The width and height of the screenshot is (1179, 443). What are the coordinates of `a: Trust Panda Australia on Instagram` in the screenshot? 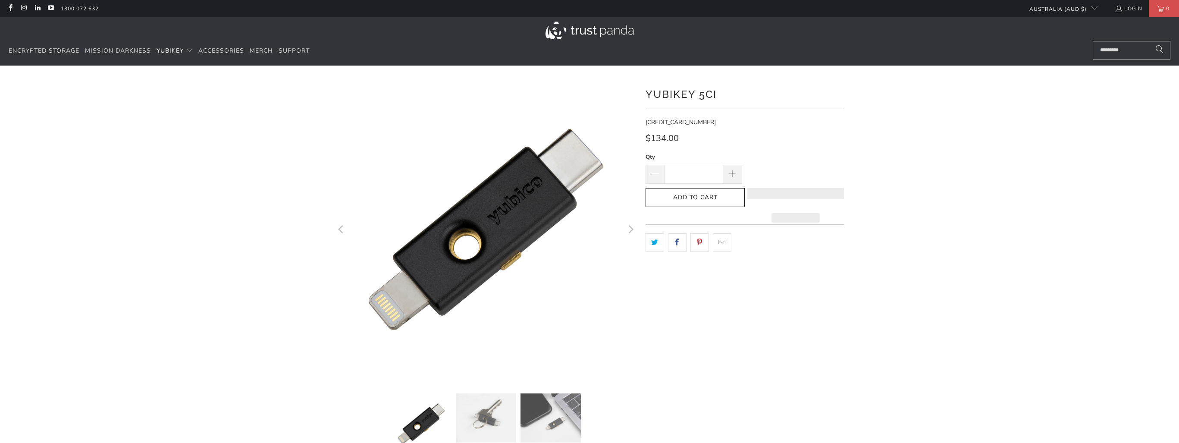 It's located at (23, 9).